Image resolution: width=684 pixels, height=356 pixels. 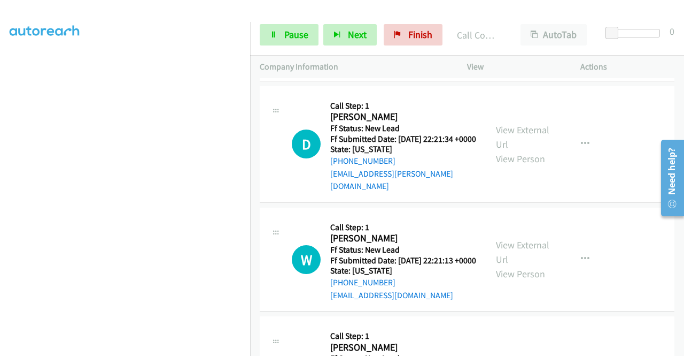 What do you see at coordinates (413, 35) in the screenshot?
I see `a: Finish` at bounding box center [413, 35].